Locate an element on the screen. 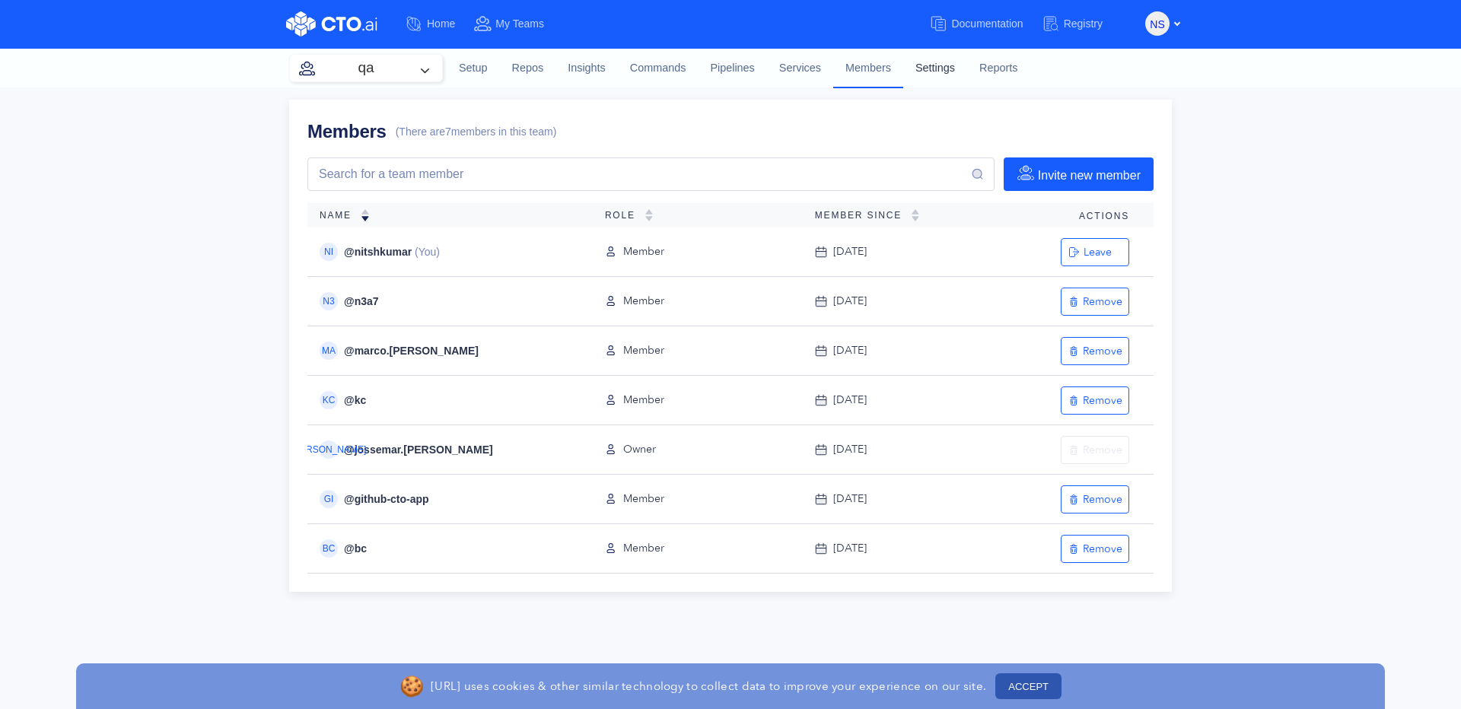  input: Search is located at coordinates (644, 174).